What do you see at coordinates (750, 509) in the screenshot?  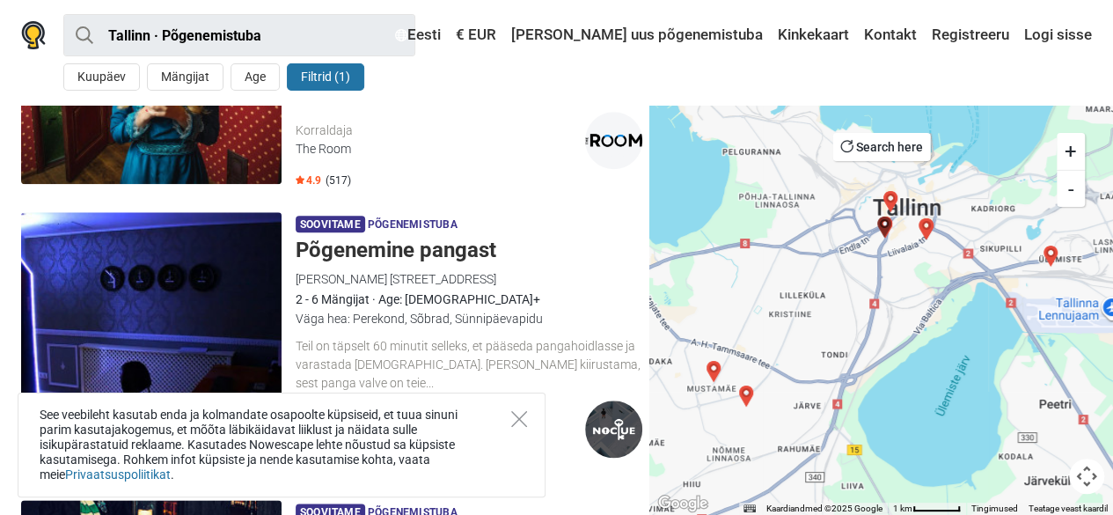 I see `button: Klaviatuuri otseteed` at bounding box center [750, 509].